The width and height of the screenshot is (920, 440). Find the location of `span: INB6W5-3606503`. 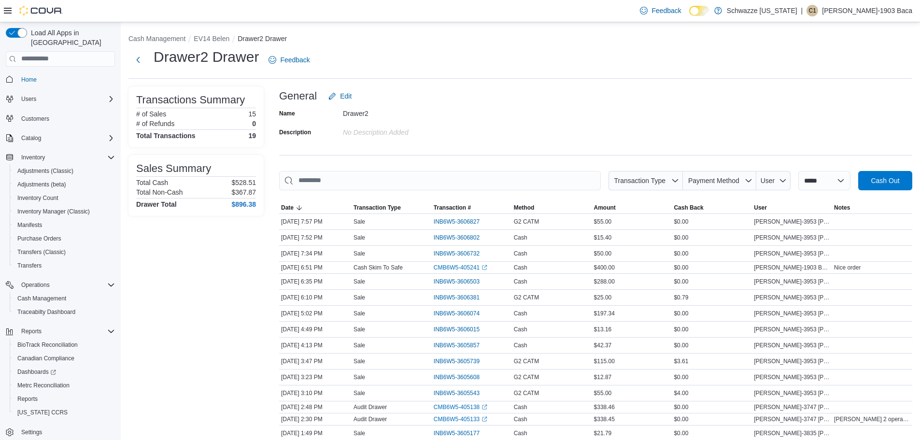

span: INB6W5-3606503 is located at coordinates (457, 282).